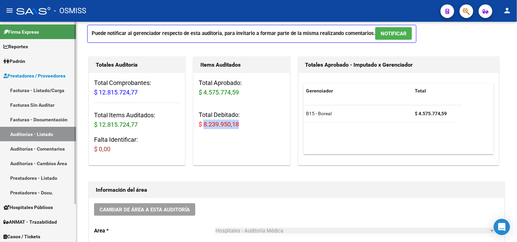 The image size is (517, 242). Describe the element at coordinates (241, 88) in the screenshot. I see `h3: Total Aprobado:` at that location.